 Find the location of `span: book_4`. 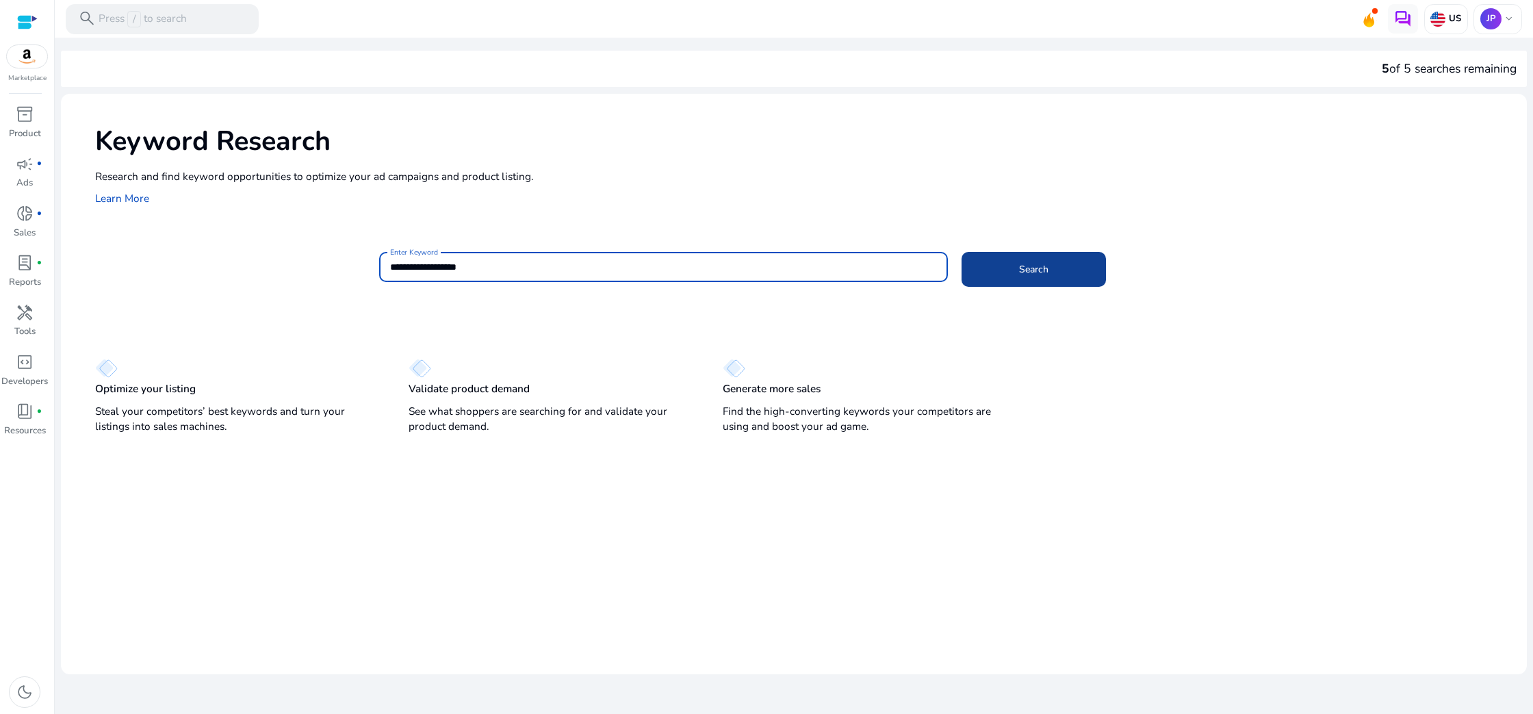

span: book_4 is located at coordinates (25, 411).